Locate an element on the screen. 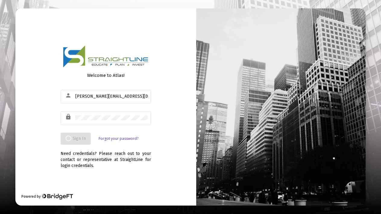 The height and width of the screenshot is (214, 381). img: Bridge Financial Technology Logo is located at coordinates (57, 196).